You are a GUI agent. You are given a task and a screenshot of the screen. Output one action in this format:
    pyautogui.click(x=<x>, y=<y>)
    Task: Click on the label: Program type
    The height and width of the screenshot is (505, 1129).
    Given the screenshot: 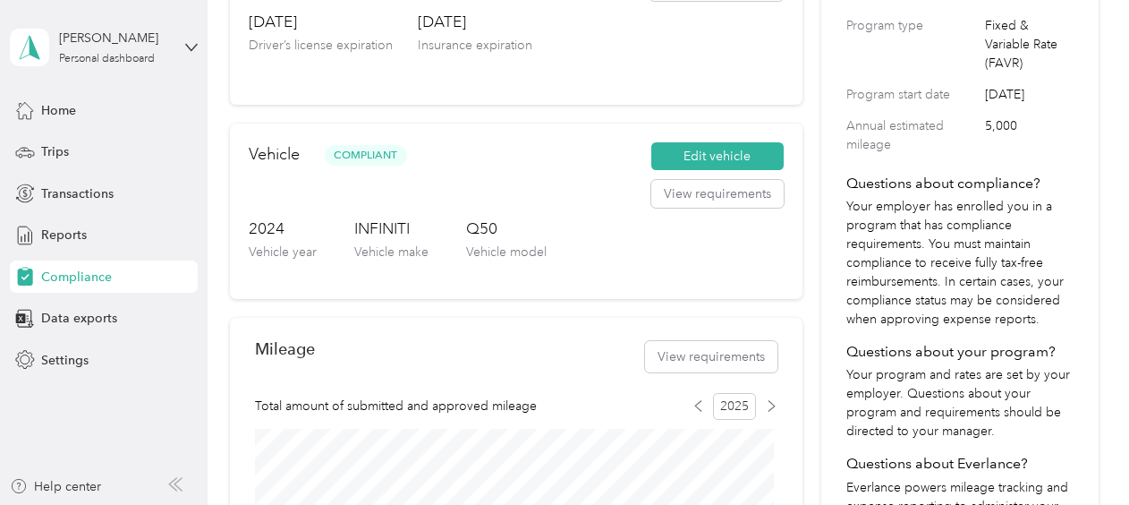 What is the action you would take?
    pyautogui.click(x=912, y=44)
    